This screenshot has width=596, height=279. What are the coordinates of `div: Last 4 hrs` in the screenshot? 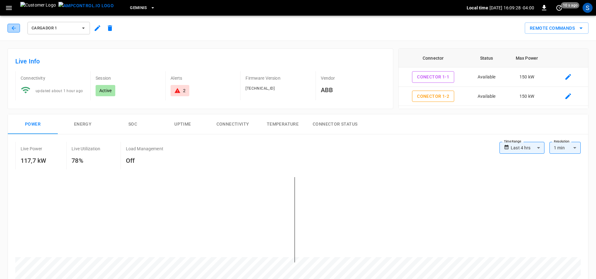 It's located at (527, 148).